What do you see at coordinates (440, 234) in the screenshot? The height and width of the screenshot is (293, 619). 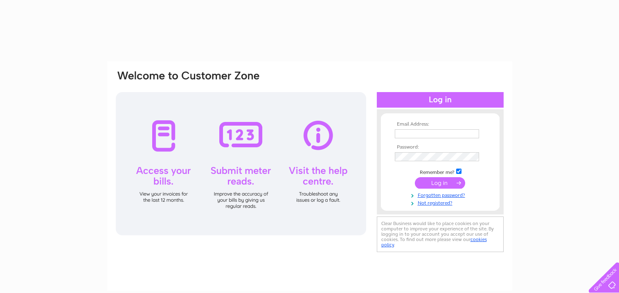 I see `div: Clear Business would like to place cookies on your computer to improve your experience of the sit...` at bounding box center [440, 234].